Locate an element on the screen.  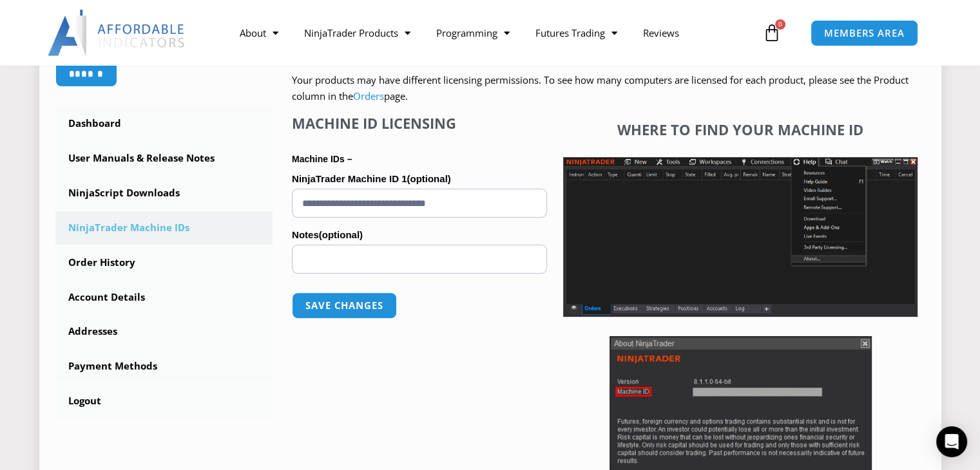
a: MEMBERS AREA is located at coordinates (864, 33).